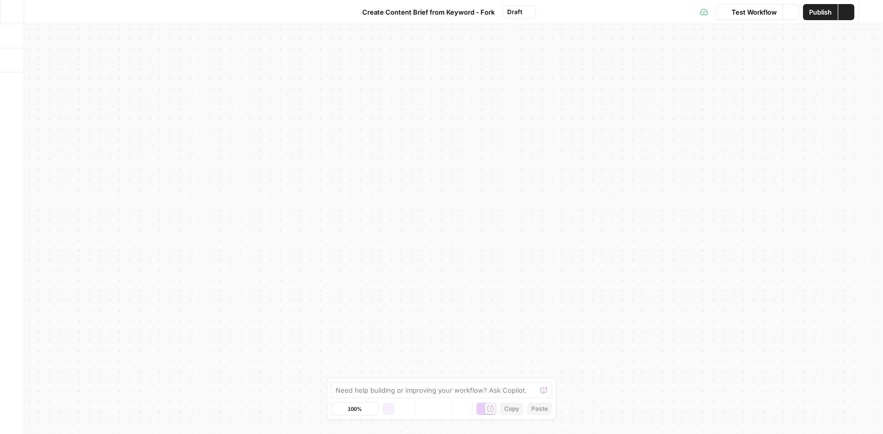  What do you see at coordinates (820, 12) in the screenshot?
I see `span: Publish` at bounding box center [820, 12].